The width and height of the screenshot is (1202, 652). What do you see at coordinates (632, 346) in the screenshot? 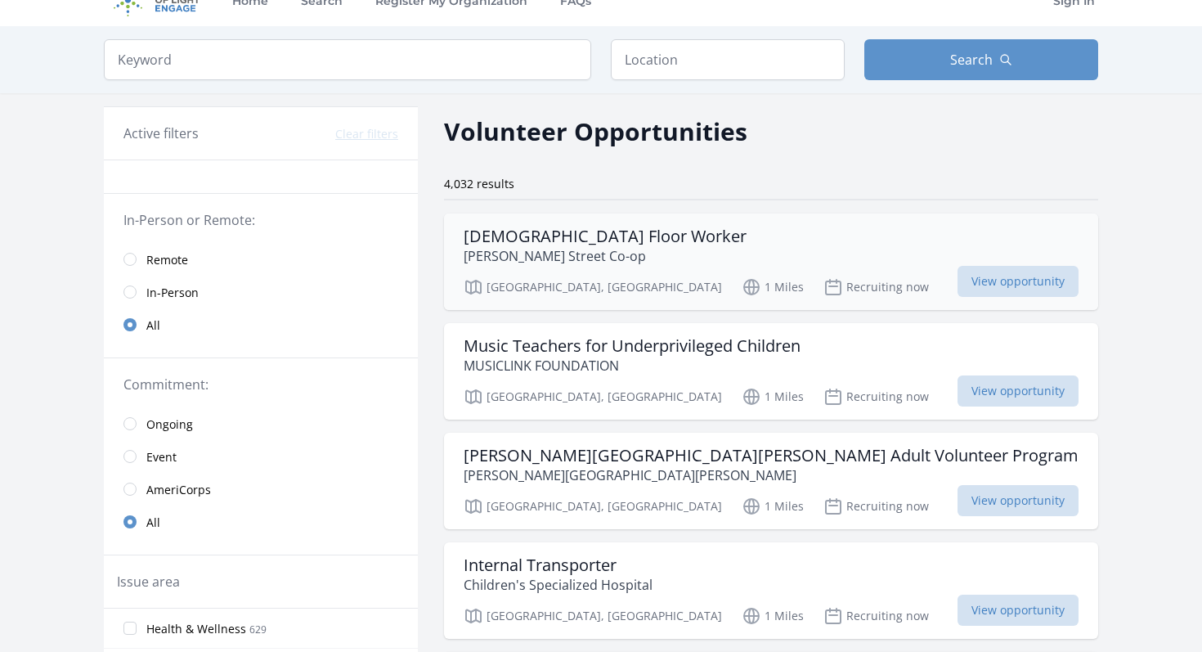
I see `h3: Music Teachers for Underprivileged Children` at bounding box center [632, 346].